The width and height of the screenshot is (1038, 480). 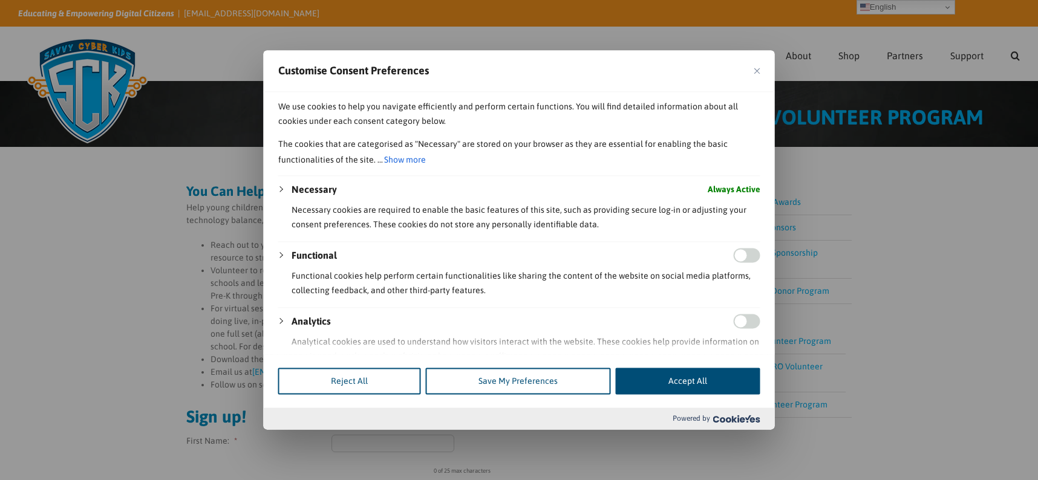 What do you see at coordinates (525, 283) in the screenshot?
I see `p: Functional cookies help perform certain functionalities like sharing the content of the website o...` at bounding box center [525, 283].